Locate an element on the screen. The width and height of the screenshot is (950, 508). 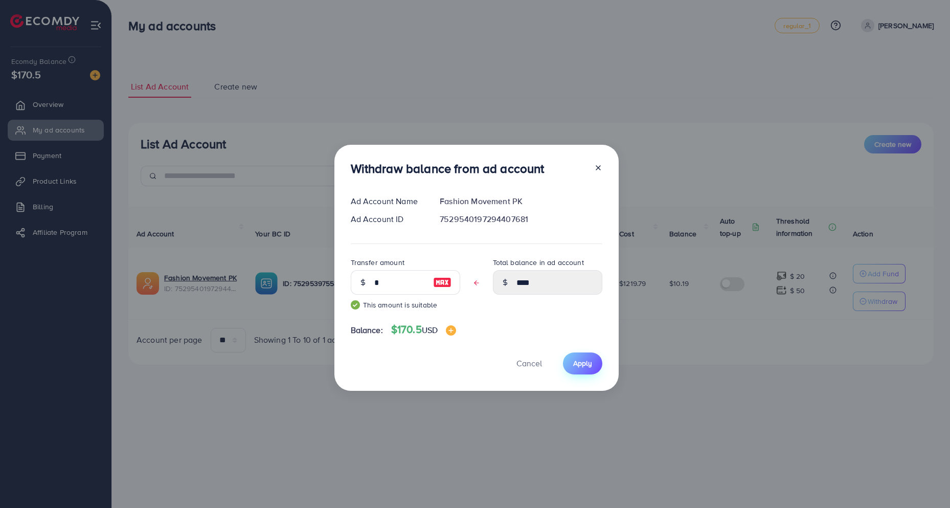
span: Apply is located at coordinates (582, 363).